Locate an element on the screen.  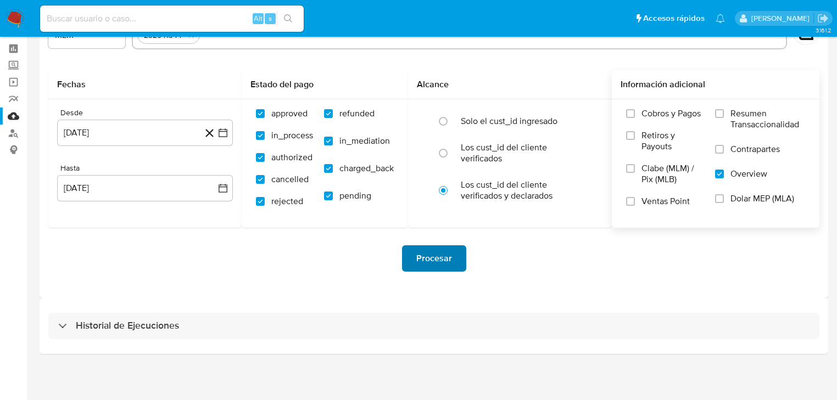
span: Accesos rápidos is located at coordinates (674, 18).